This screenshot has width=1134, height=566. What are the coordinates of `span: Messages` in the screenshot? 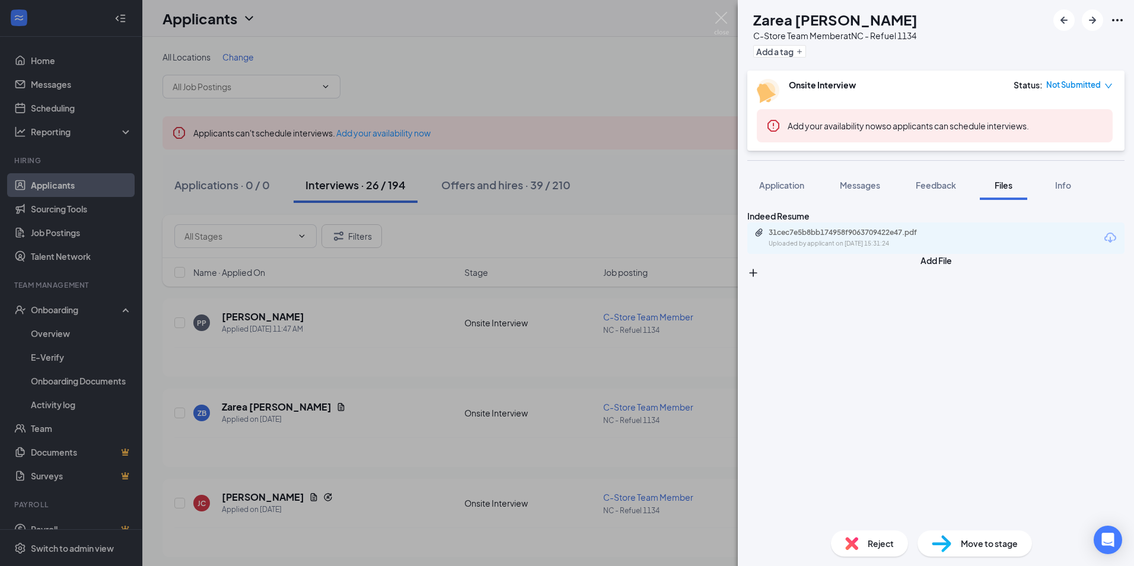 It's located at (860, 185).